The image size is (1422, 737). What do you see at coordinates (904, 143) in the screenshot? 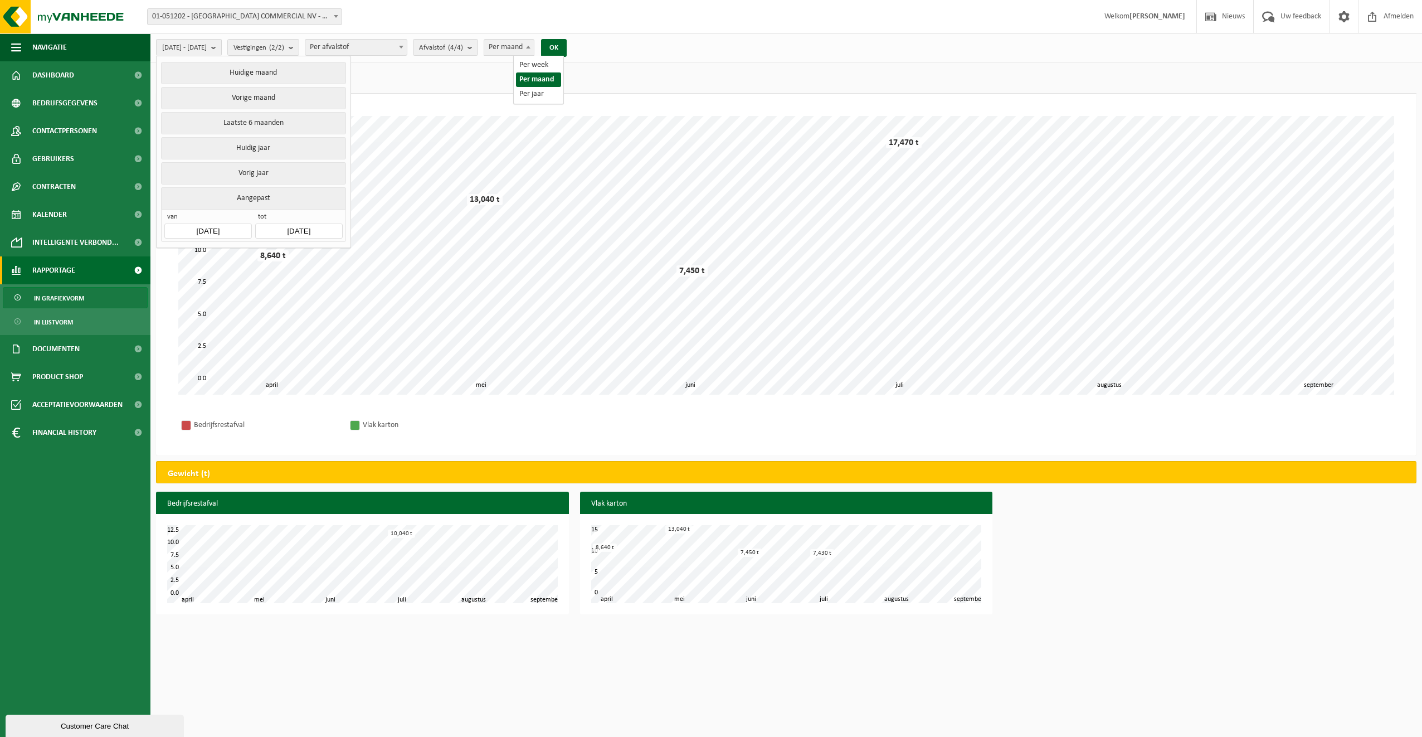
I see `div: 17,470 t` at bounding box center [904, 143].